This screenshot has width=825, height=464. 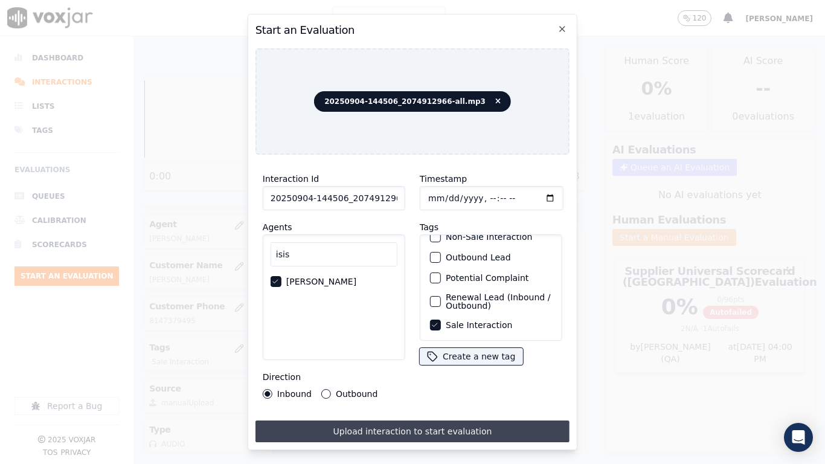 What do you see at coordinates (487, 278) in the screenshot?
I see `label: Potential Complaint` at bounding box center [487, 278].